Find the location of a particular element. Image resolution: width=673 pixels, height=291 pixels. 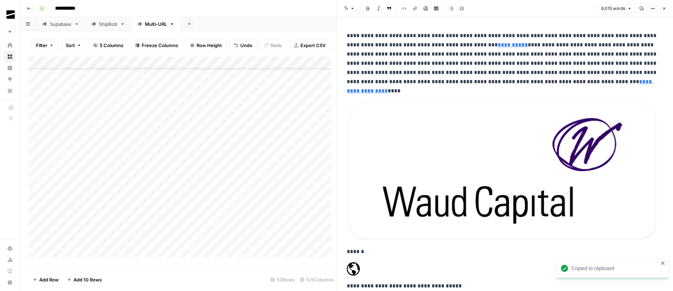

button: 5 Columns is located at coordinates (108, 45).